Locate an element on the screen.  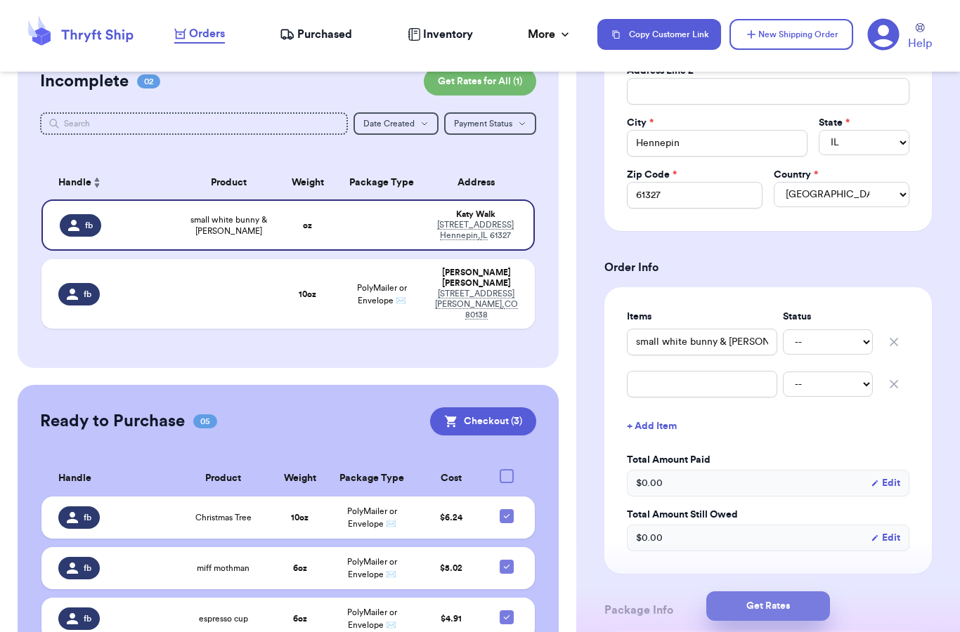
input: 12345 is located at coordinates (694, 195).